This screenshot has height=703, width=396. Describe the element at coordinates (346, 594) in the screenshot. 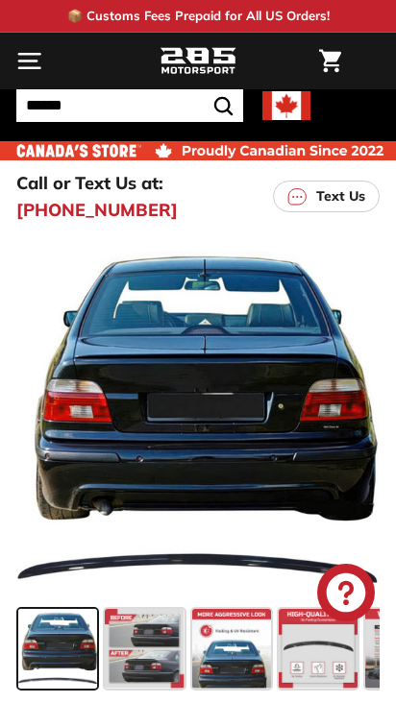

I see `inbox-online-store-chat: Shopify online store chat` at that location.